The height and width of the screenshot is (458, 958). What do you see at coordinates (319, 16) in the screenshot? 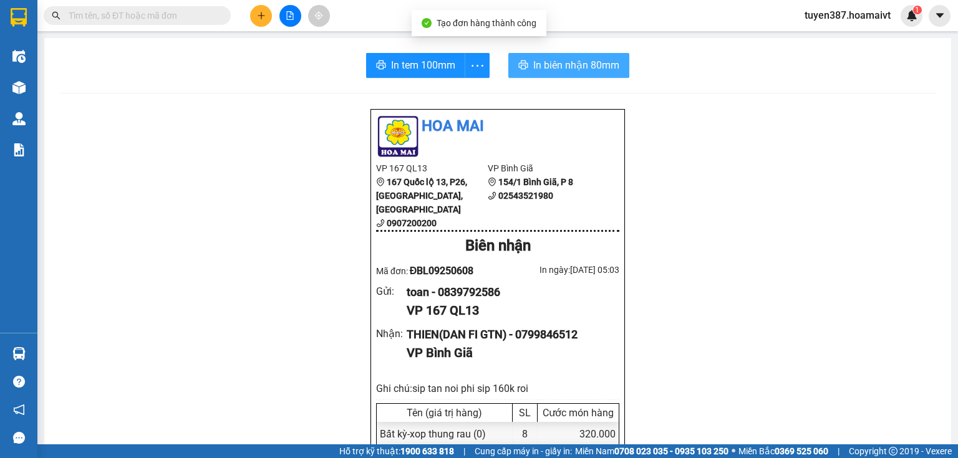
I see `span: aim` at bounding box center [319, 16].